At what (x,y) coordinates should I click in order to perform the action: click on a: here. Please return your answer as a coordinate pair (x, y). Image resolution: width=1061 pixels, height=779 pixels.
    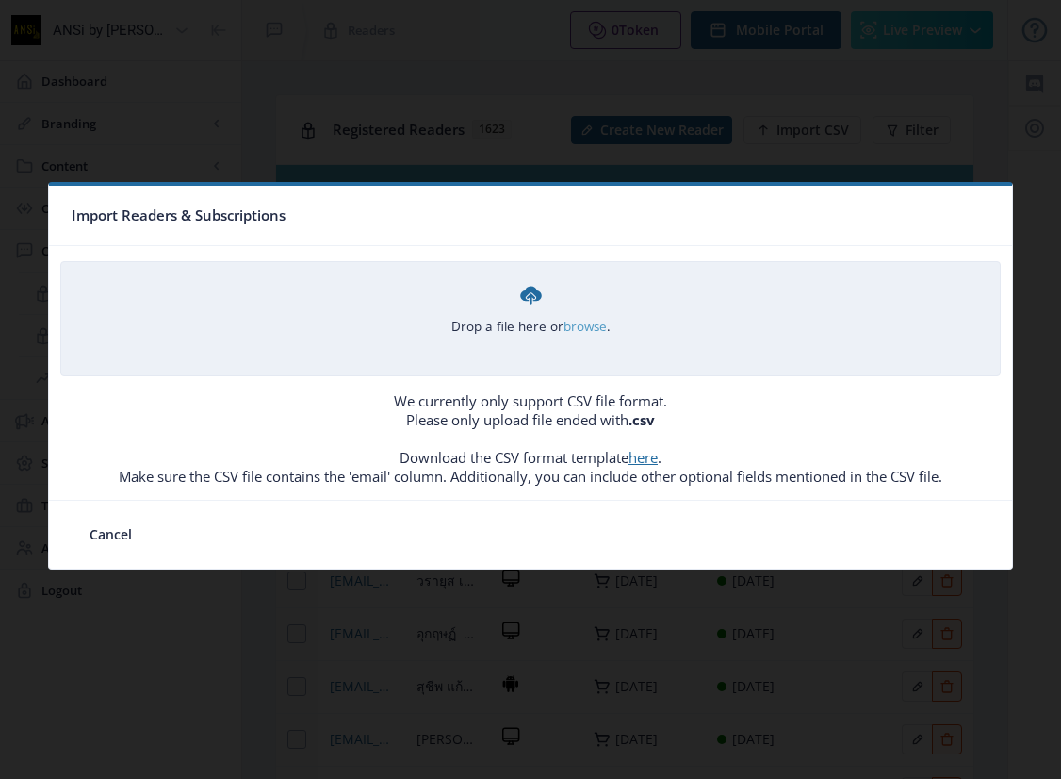
    Looking at the image, I should click on (643, 457).